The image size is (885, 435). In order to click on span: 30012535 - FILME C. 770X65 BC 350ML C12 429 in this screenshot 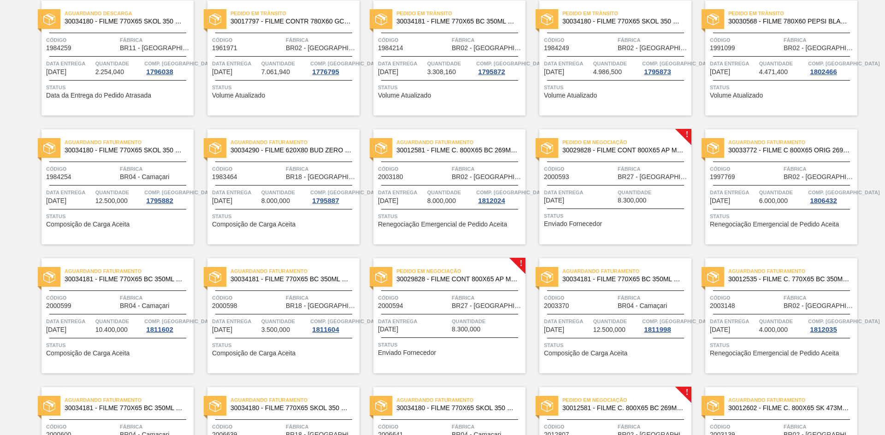, I will do `click(789, 279)`.